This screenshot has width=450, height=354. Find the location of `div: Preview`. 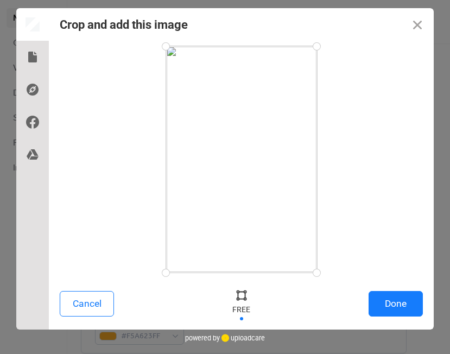

div: Preview is located at coordinates (33, 24).